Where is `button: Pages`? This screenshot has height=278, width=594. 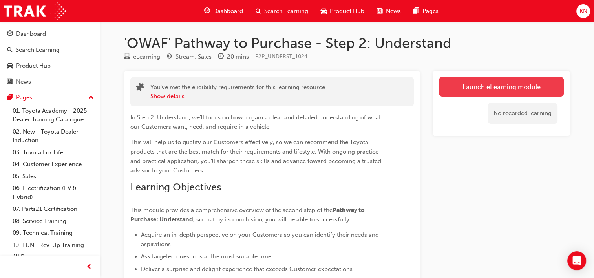
button: Pages is located at coordinates (50, 97).